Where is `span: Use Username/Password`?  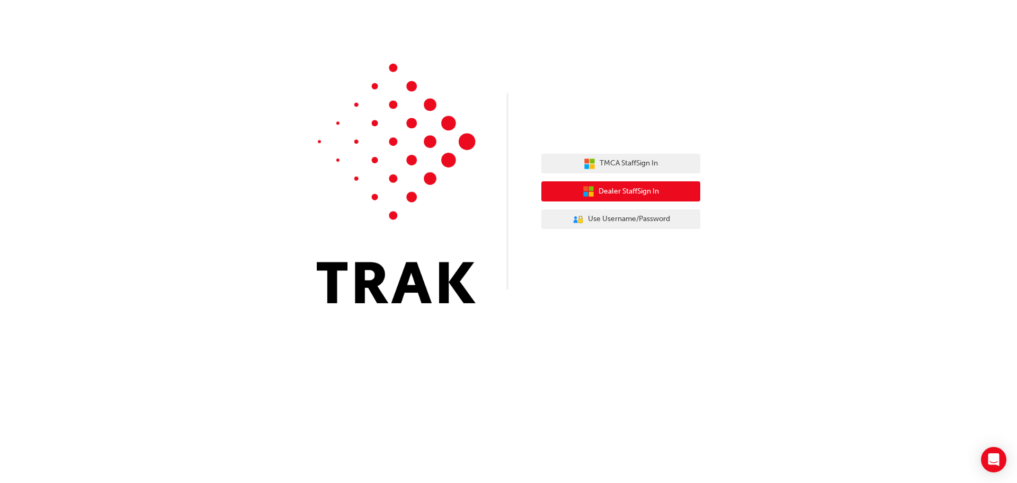 span: Use Username/Password is located at coordinates (629, 219).